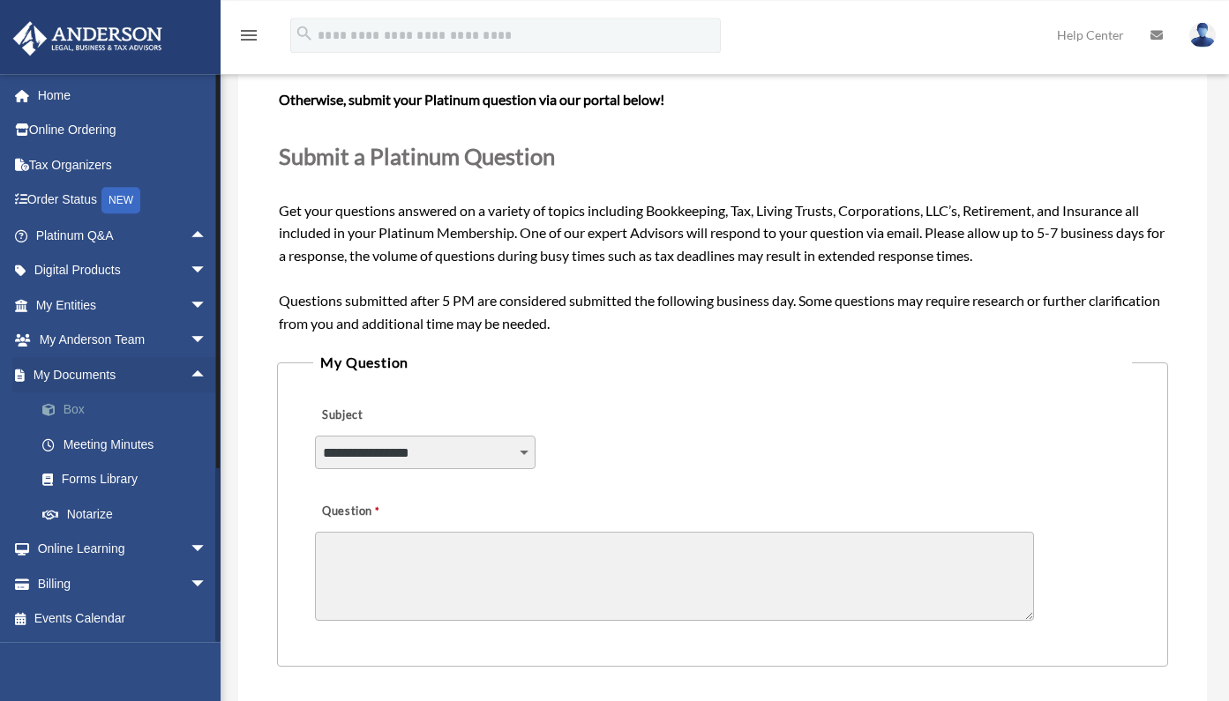 The height and width of the screenshot is (701, 1229). What do you see at coordinates (123, 131) in the screenshot?
I see `a: Online Ordering` at bounding box center [123, 131].